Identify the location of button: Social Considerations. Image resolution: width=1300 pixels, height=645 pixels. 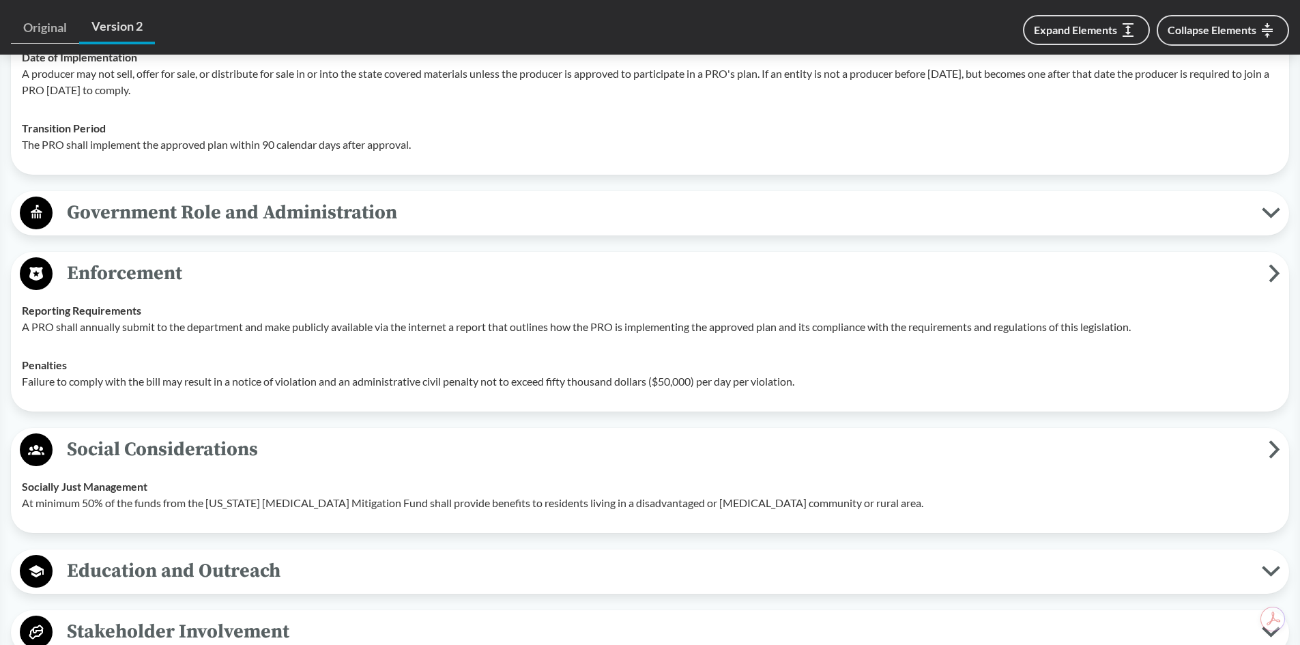
(650, 450).